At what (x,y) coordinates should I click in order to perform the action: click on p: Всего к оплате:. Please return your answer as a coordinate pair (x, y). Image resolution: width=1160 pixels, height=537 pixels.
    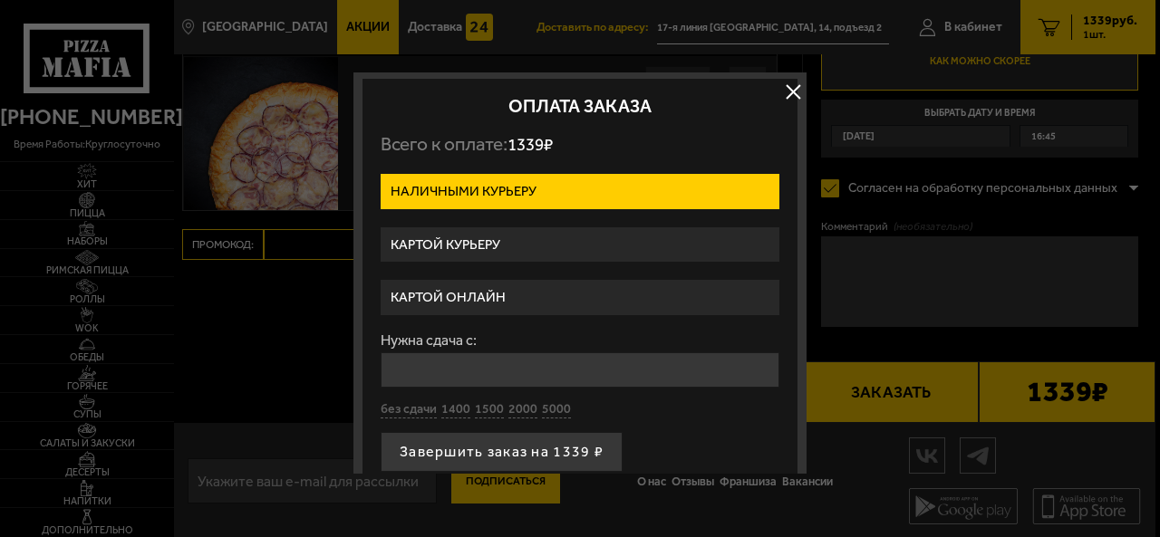
    Looking at the image, I should click on (580, 144).